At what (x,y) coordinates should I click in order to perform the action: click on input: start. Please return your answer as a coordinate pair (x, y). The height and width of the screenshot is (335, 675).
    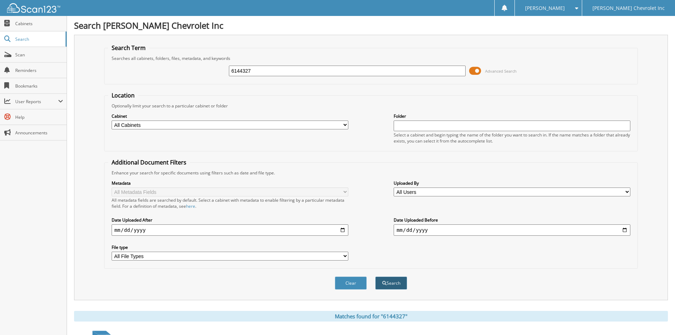
    Looking at the image, I should click on (230, 230).